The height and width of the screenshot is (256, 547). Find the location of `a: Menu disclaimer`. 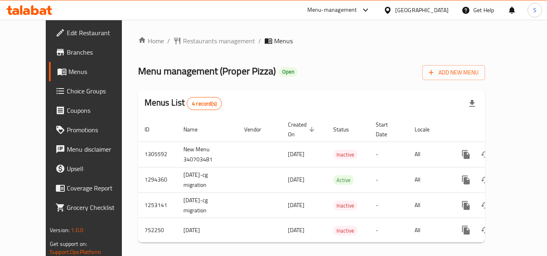

a: Menu disclaimer is located at coordinates (93, 150).